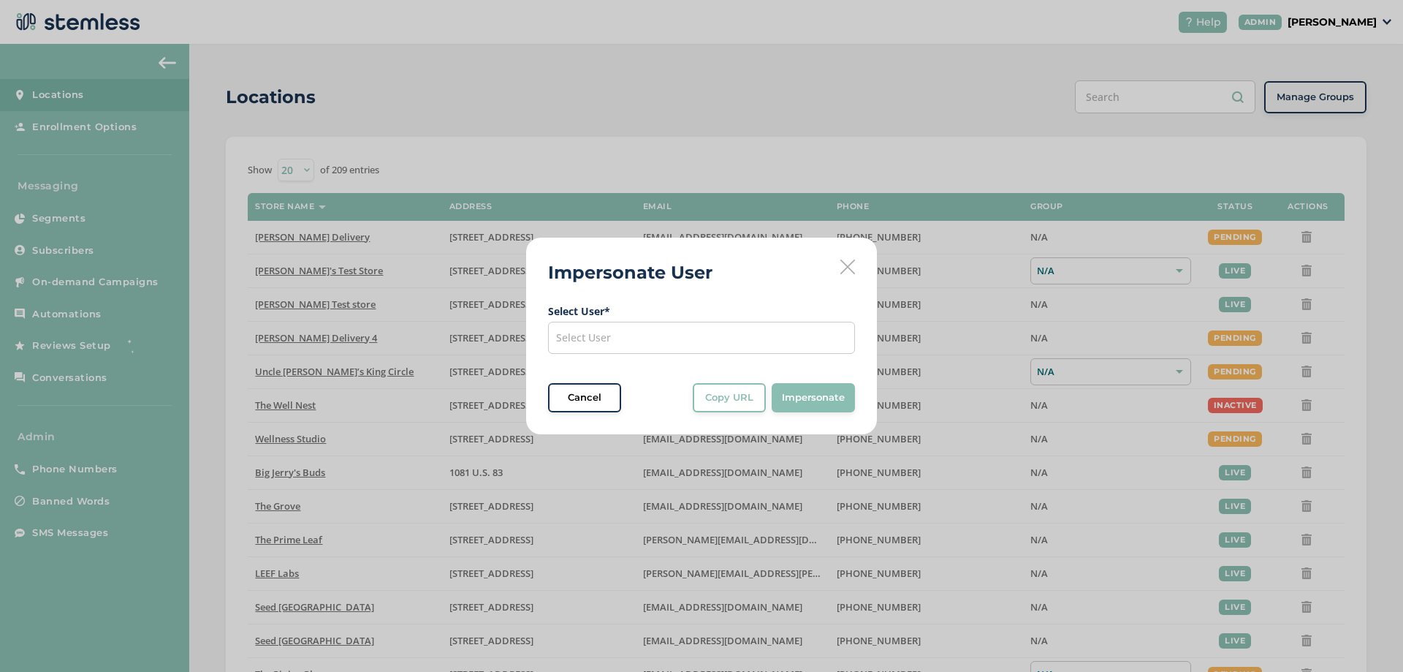 The height and width of the screenshot is (672, 1403). What do you see at coordinates (729, 398) in the screenshot?
I see `button: Copy URL` at bounding box center [729, 398].